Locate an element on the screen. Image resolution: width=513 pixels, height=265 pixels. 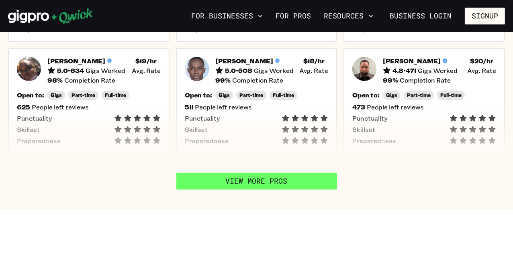
h5: 473 is located at coordinates (359, 107).